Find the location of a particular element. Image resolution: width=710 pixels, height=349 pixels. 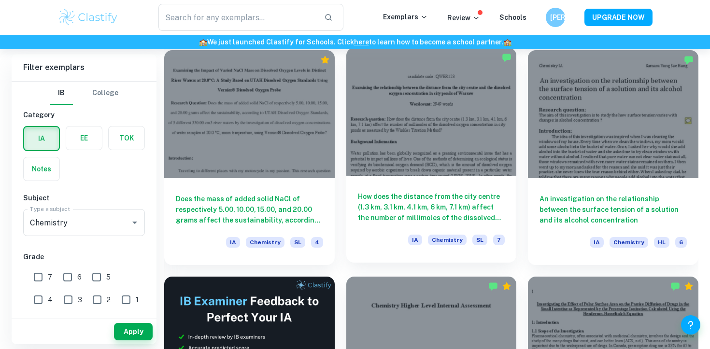

button: EE is located at coordinates (84, 138).